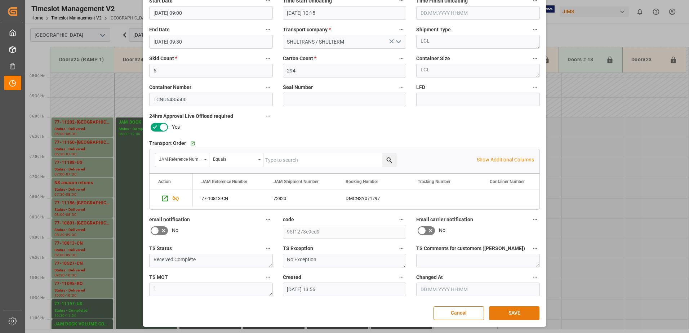  Describe the element at coordinates (421, 87) in the screenshot. I see `span: LFD` at that location.